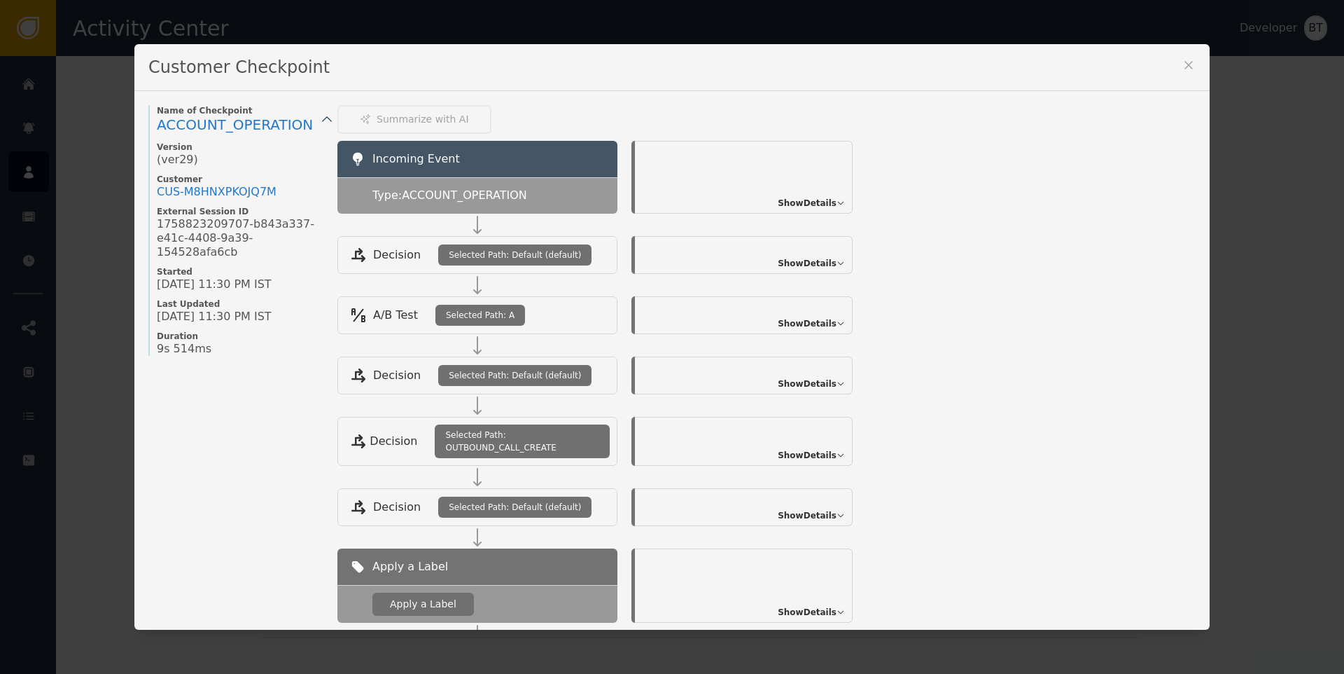 Image resolution: width=1344 pixels, height=674 pixels. Describe the element at coordinates (416, 158) in the screenshot. I see `span: Incoming Event` at that location.